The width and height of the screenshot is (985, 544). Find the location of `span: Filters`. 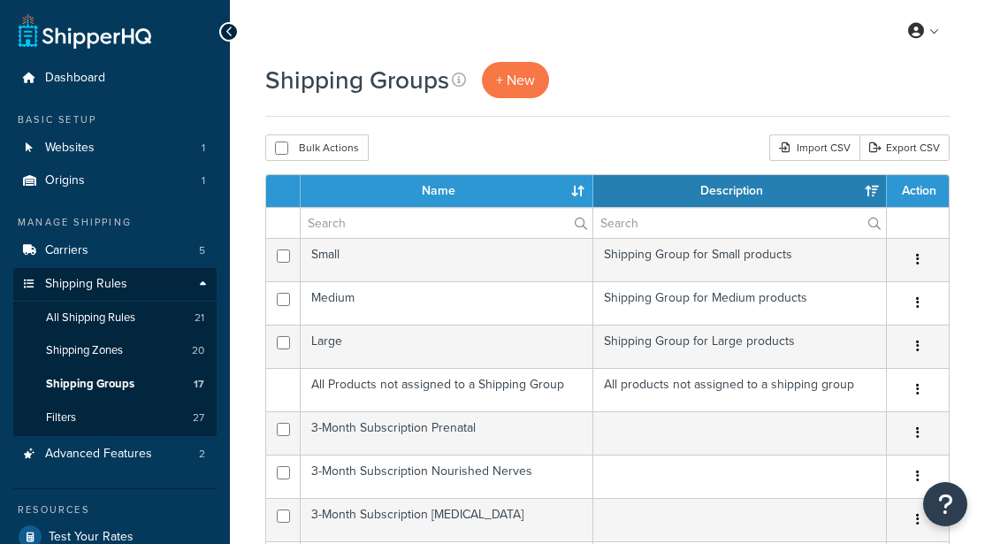

span: Filters is located at coordinates (61, 417).